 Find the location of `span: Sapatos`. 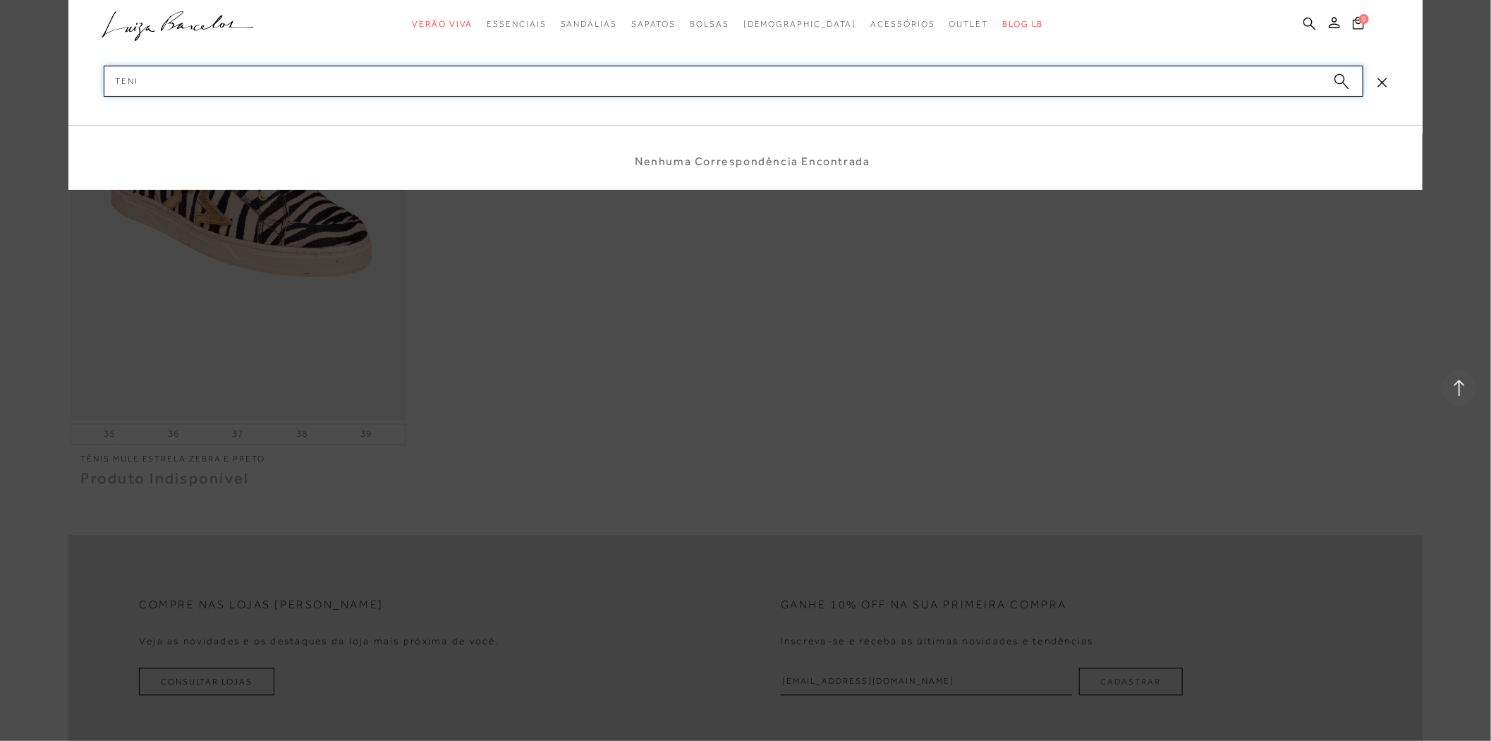

span: Sapatos is located at coordinates (653, 24).